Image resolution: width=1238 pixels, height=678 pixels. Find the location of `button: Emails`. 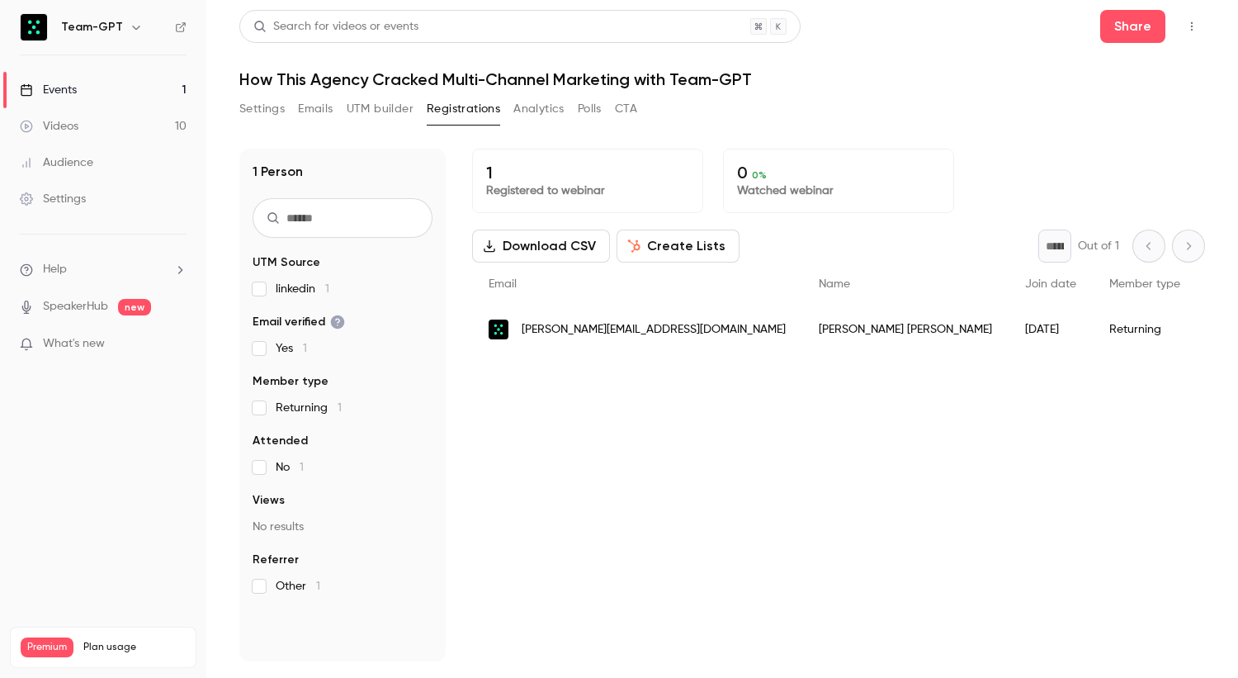

button: Emails is located at coordinates (315, 109).